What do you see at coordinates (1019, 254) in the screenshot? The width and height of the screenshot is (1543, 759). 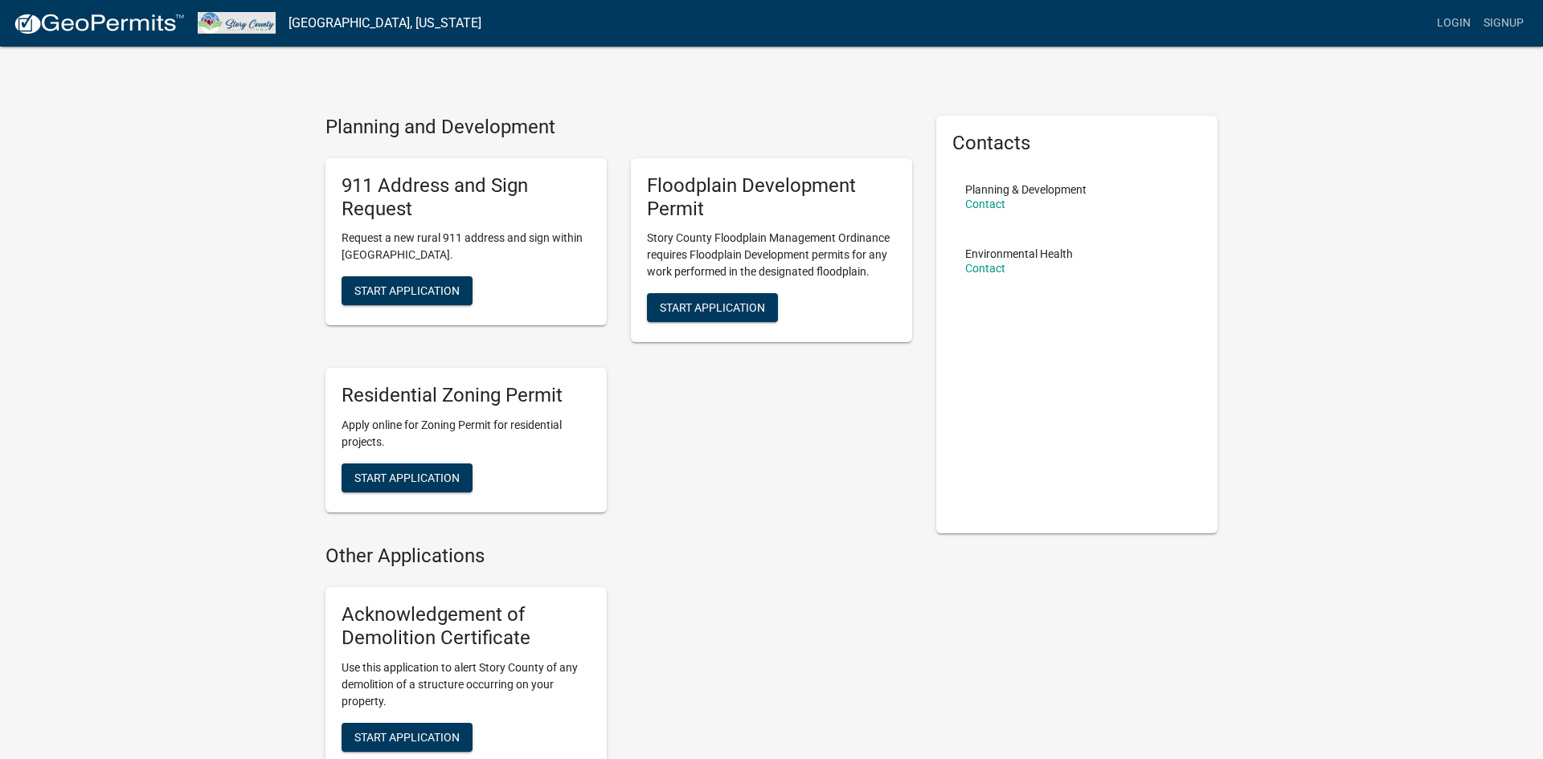 I see `p: Environmental Health` at bounding box center [1019, 254].